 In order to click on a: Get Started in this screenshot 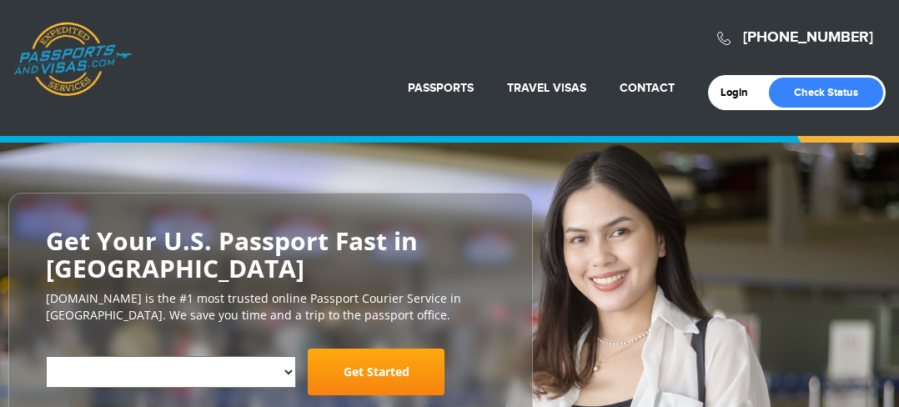, I will do `click(376, 372)`.